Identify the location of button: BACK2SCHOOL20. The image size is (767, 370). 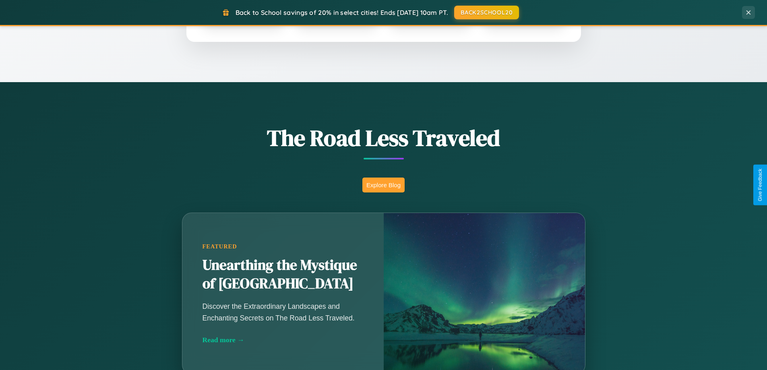
(486, 12).